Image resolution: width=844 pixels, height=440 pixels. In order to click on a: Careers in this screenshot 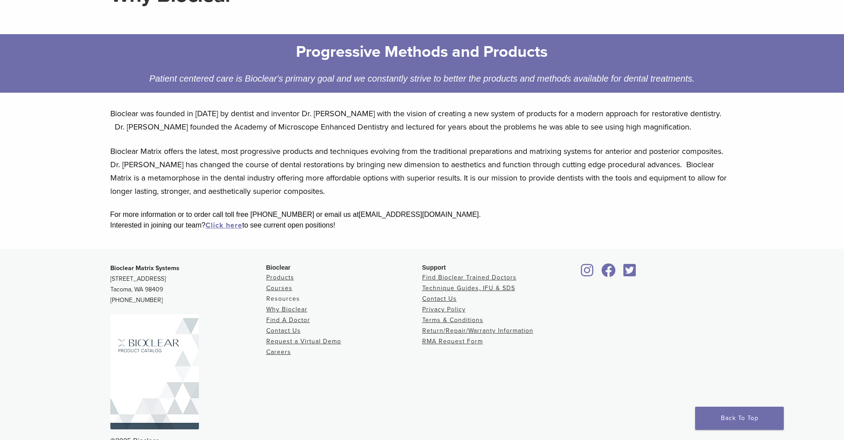, I will do `click(279, 351)`.